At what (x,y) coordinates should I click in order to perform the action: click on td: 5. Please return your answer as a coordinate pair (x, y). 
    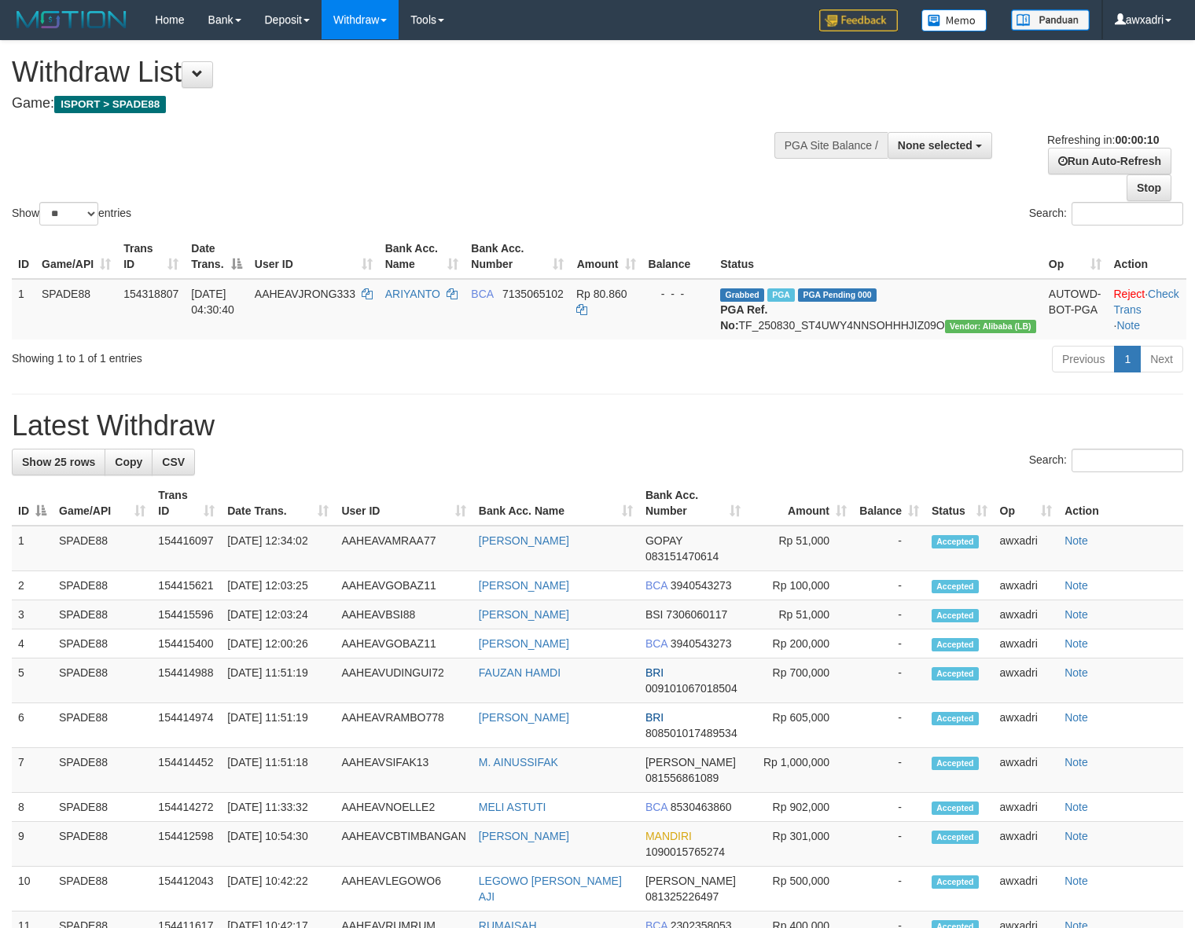
    Looking at the image, I should click on (32, 681).